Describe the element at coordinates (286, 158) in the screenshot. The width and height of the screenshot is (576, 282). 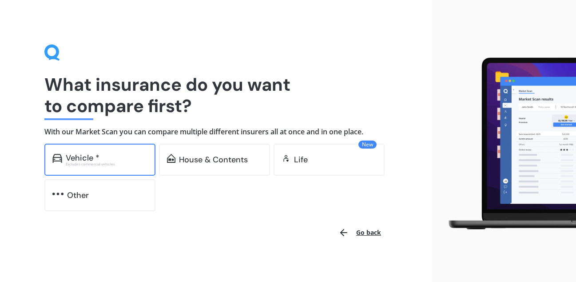
I see `img: life.f720d6a2d7cdcd3ad642.svg` at that location.